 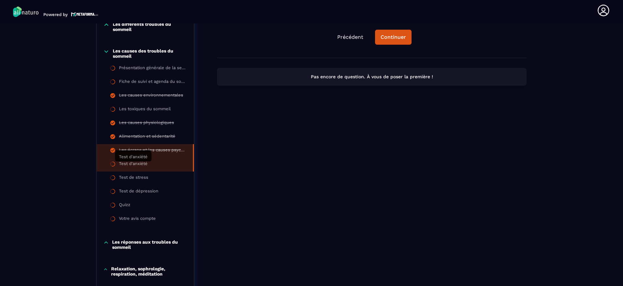 I want to click on div: Les écrans et les causes psychologiques, so click(x=153, y=151).